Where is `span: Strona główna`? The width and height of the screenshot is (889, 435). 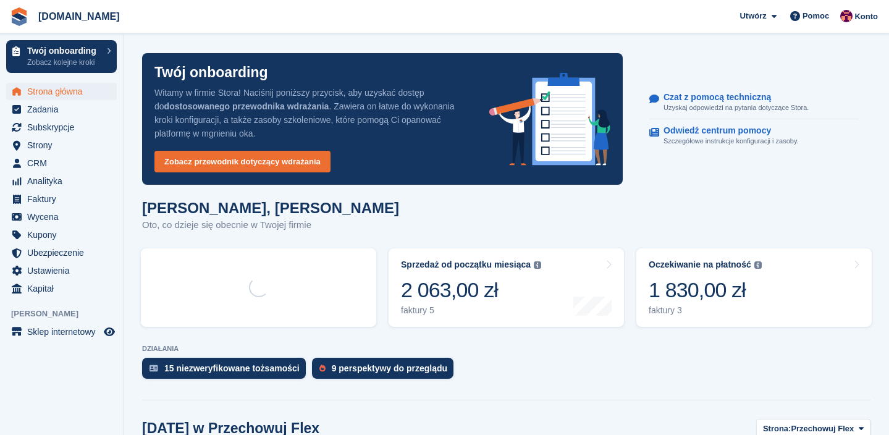 span: Strona główna is located at coordinates (64, 91).